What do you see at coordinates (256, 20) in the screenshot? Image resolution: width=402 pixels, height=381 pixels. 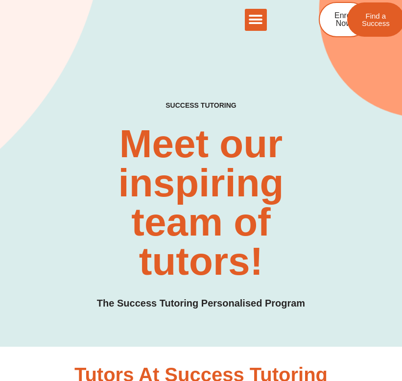 I see `div: Menu Toggle` at bounding box center [256, 20].